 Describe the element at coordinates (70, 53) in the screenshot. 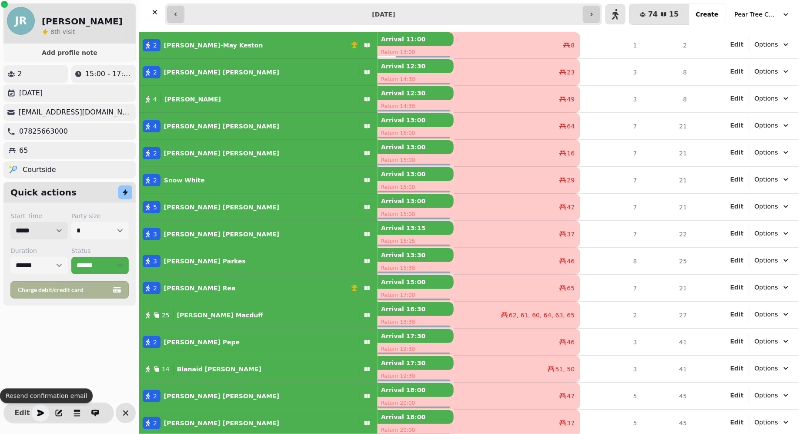

I see `span: Add profile note` at that location.